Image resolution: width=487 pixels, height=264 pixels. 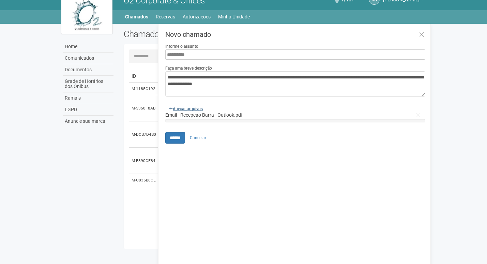 What do you see at coordinates (186, 107) in the screenshot?
I see `div: Anexar arquivos` at bounding box center [186, 107].